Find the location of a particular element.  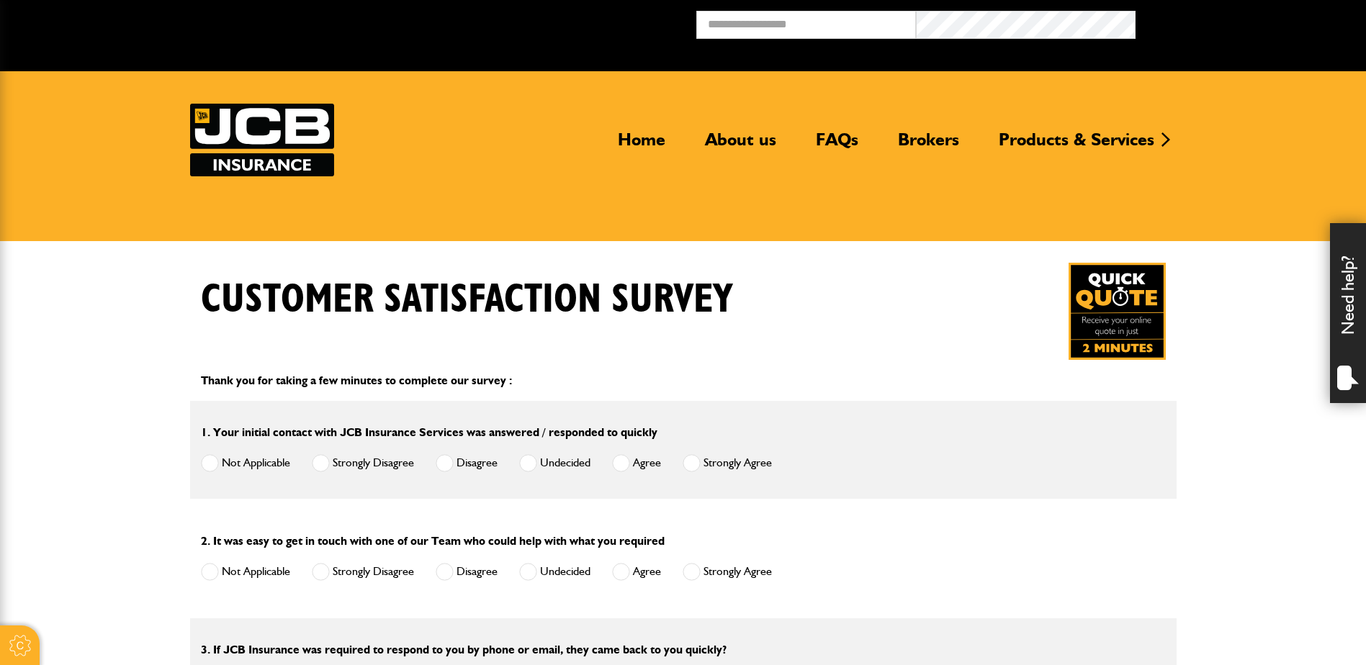

p: 2. It was easy to get in touch with one of our Team who could help with what you required is located at coordinates (683, 541).